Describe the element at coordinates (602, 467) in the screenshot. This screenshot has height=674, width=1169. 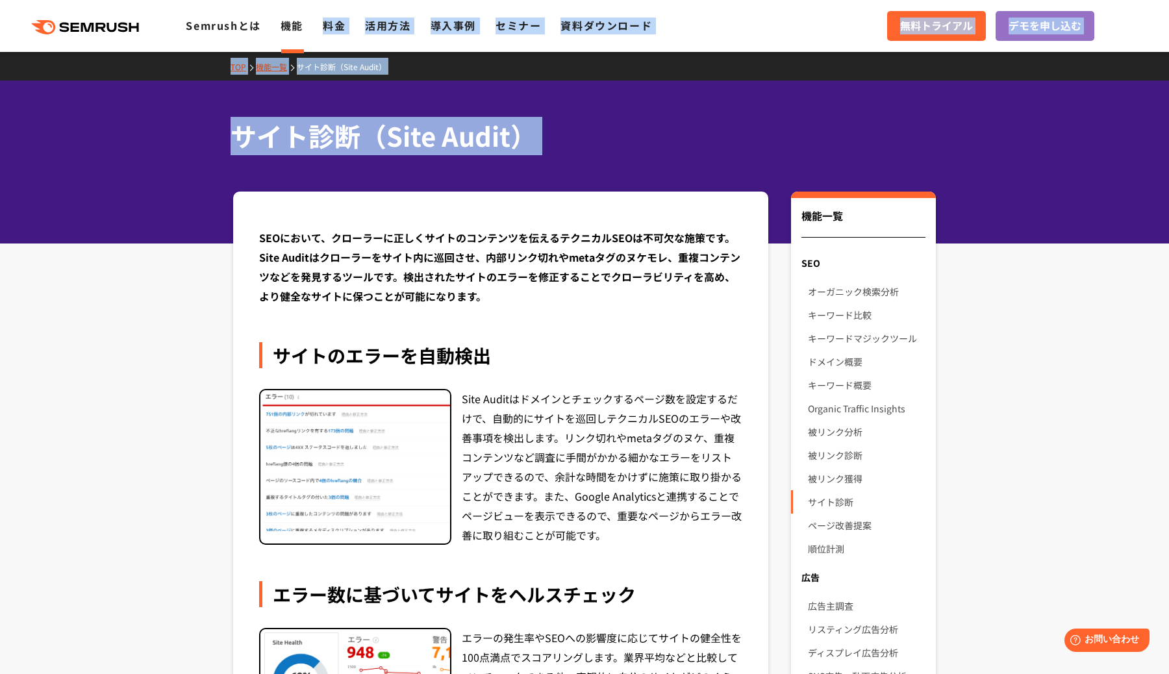
I see `div: Site Auditはドメインとチェックするページ数を設定するだけで、自動的にサイトを巡回しテクニカルSEOのエラーや改善事項を検出します。リンク切れやmetaタグのヌケ、重複コンテンツなど調査...` at that location.